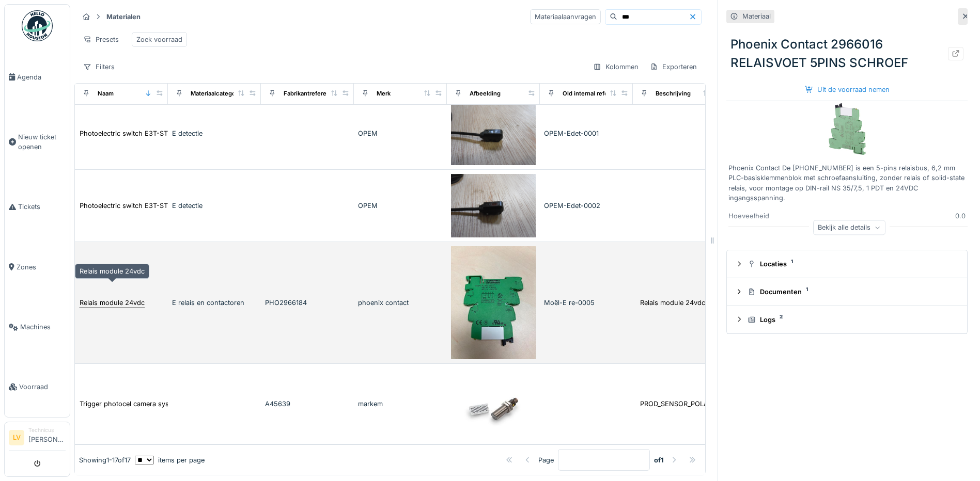 The image size is (980, 481). Describe the element at coordinates (310, 94) in the screenshot. I see `div: Fabrikantreferentie` at that location.